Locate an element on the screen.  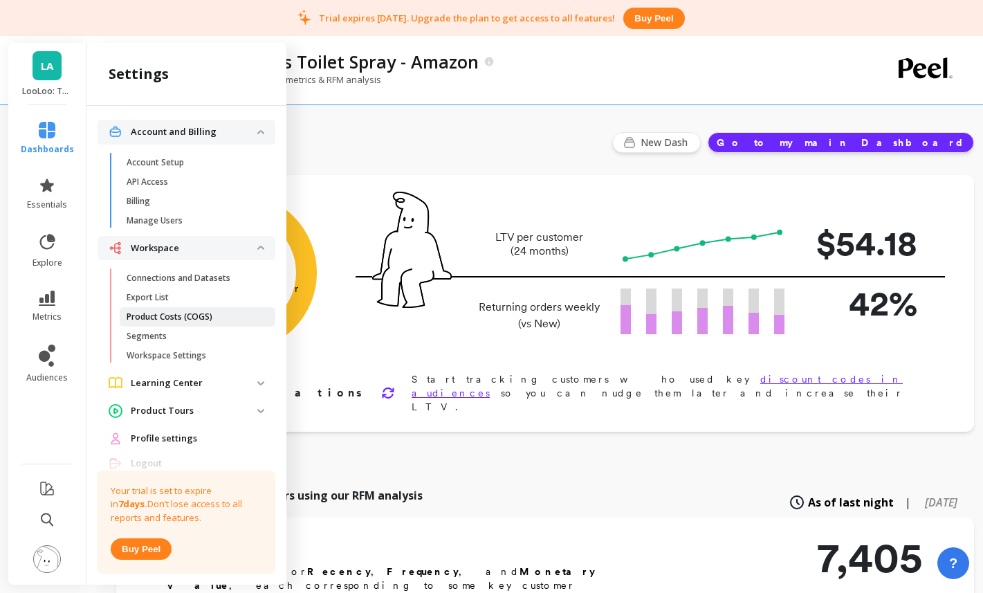
p: API Access is located at coordinates (147, 182).